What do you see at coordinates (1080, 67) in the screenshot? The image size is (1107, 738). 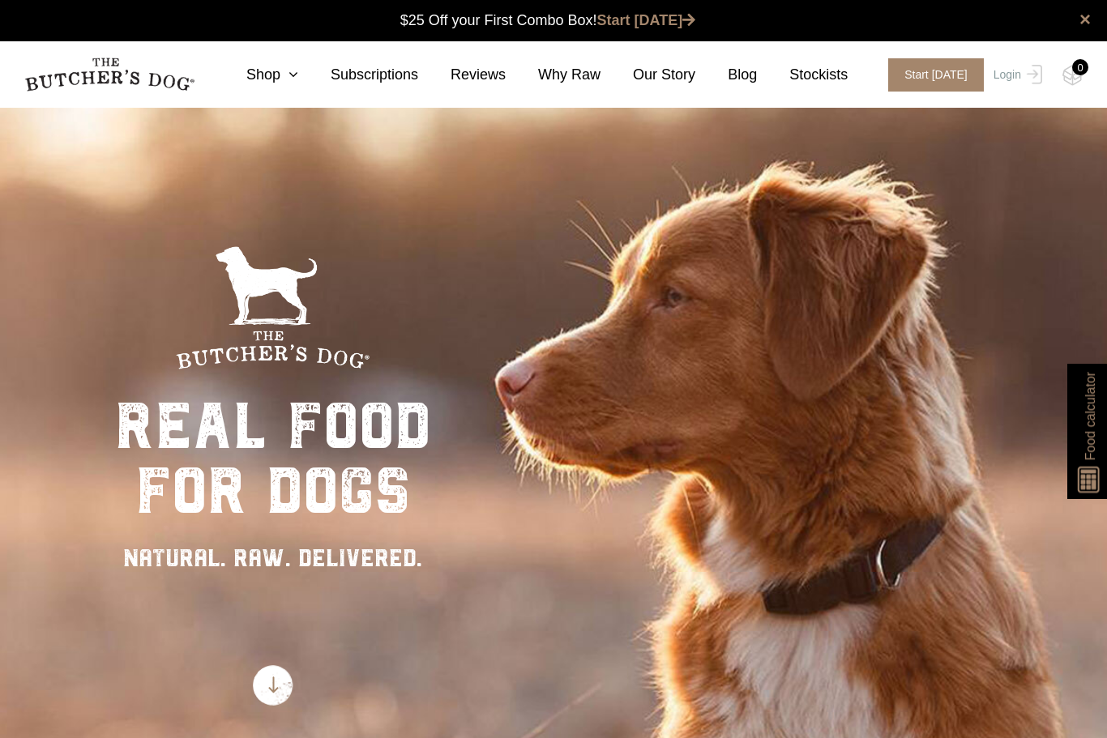 I see `div: 0` at bounding box center [1080, 67].